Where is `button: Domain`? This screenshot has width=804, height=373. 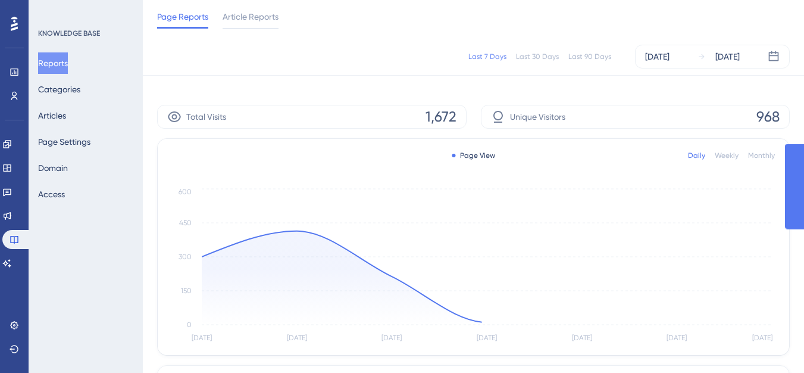 button: Domain is located at coordinates (53, 168).